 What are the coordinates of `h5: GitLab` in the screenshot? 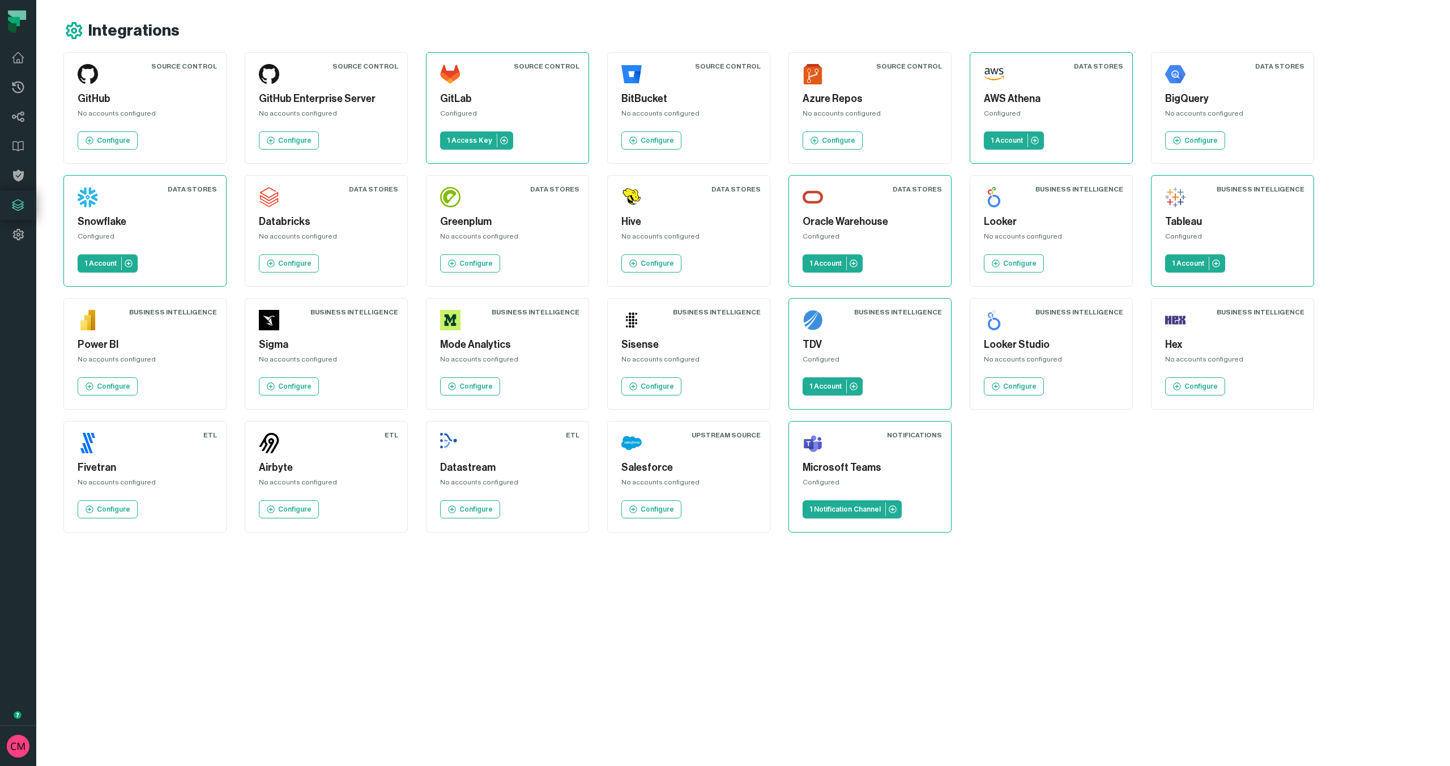 It's located at (508, 99).